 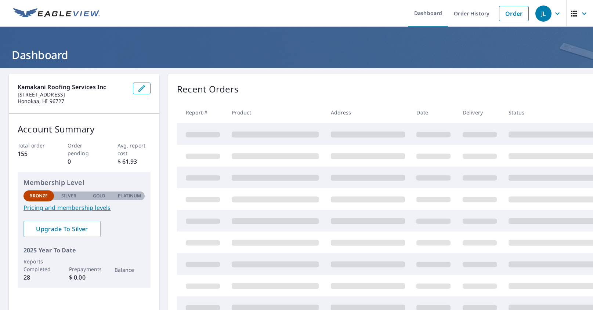 What do you see at coordinates (72, 87) in the screenshot?
I see `p: Kamakani Roofing Services Inc` at bounding box center [72, 87].